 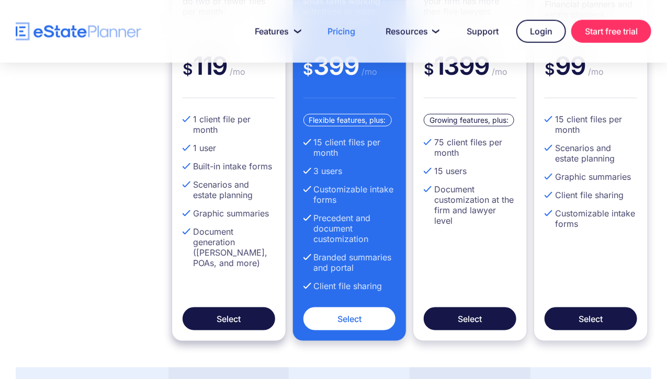 I want to click on a: Features, so click(x=276, y=31).